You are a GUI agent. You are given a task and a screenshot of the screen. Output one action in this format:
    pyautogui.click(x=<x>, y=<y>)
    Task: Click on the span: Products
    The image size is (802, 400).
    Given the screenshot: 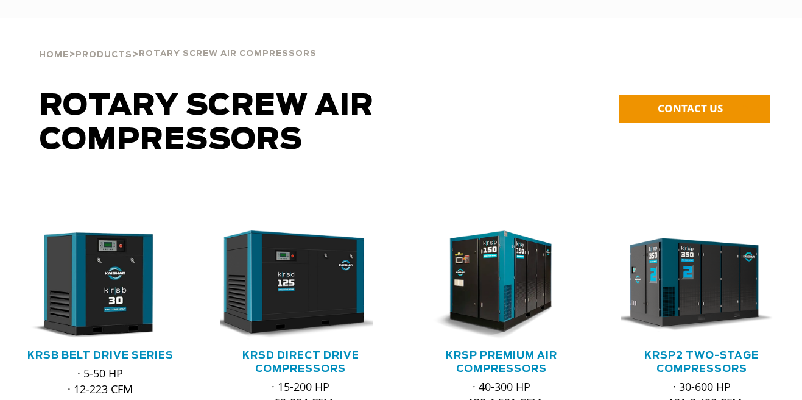 What is the action you would take?
    pyautogui.click(x=104, y=55)
    